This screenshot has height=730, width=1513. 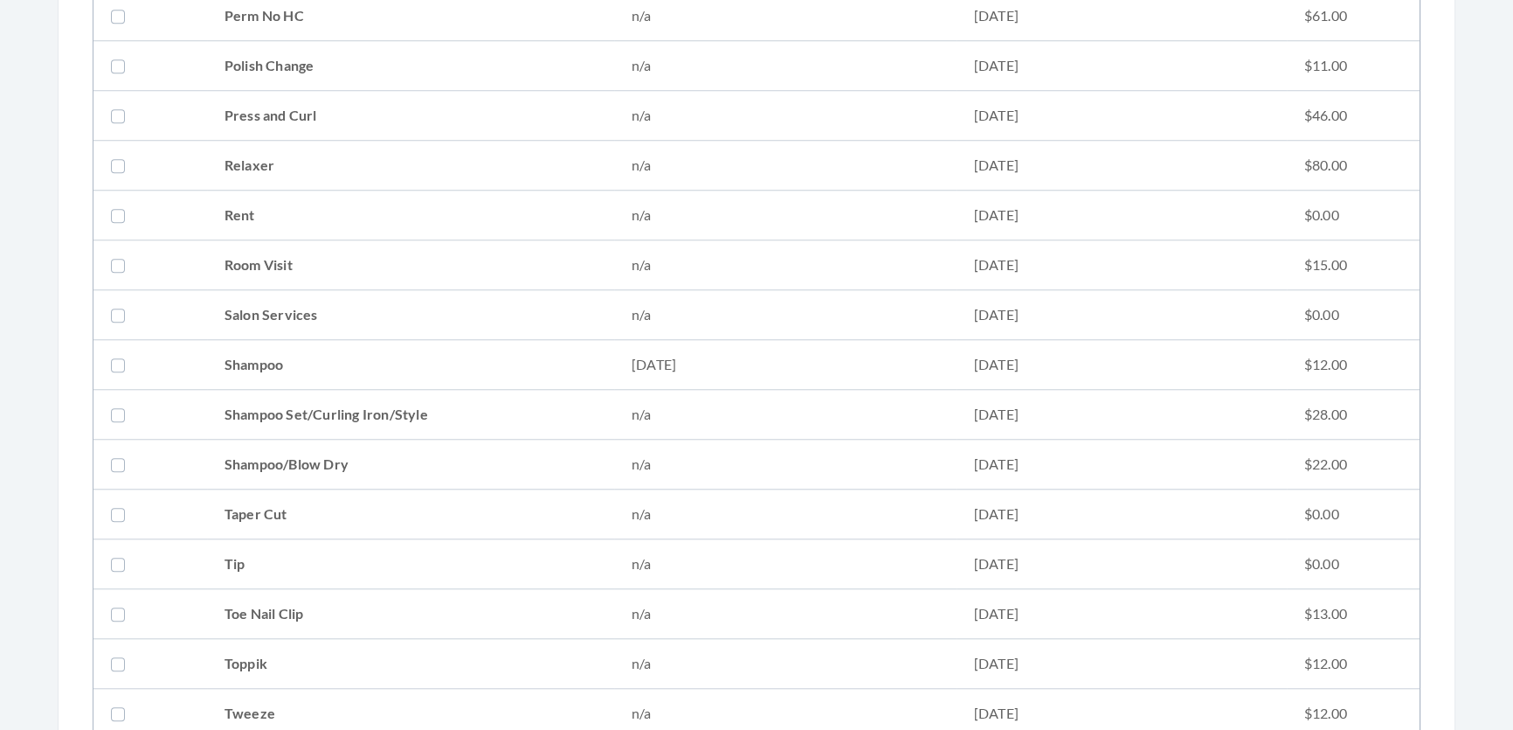 I want to click on td: $80.00, so click(x=1353, y=165).